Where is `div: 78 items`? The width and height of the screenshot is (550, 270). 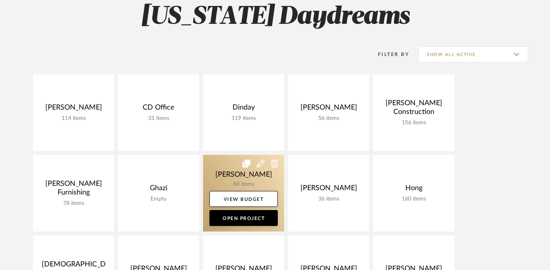
div: 78 items is located at coordinates (74, 204).